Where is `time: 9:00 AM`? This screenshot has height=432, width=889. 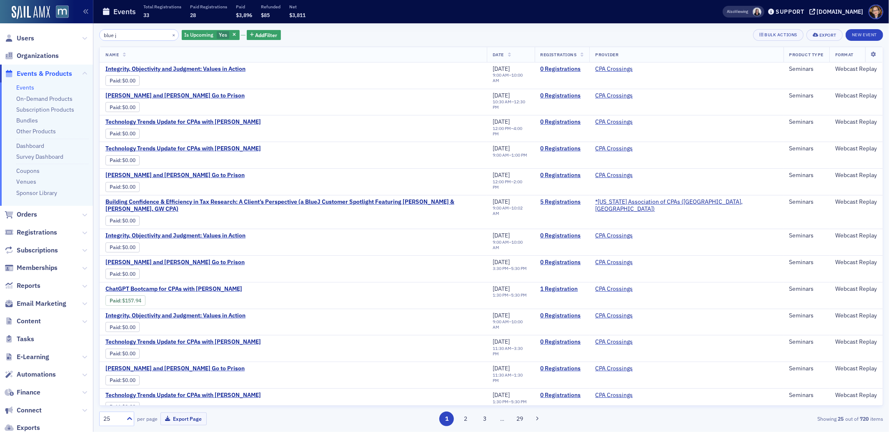
time: 9:00 AM is located at coordinates (500, 322).